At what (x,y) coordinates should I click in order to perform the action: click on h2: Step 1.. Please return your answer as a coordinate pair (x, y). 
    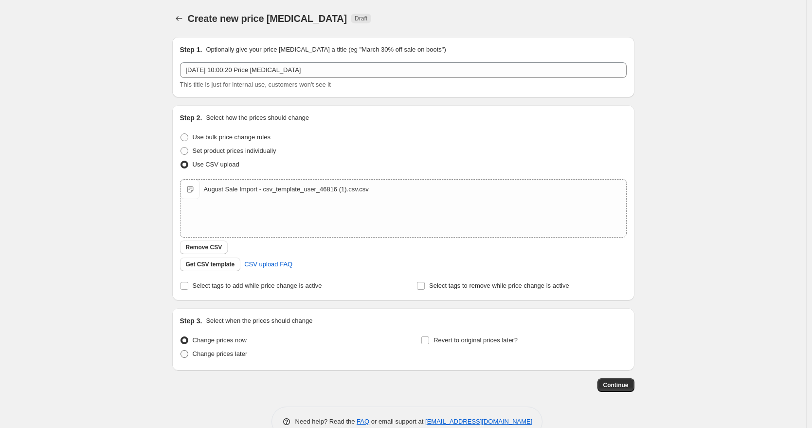
    Looking at the image, I should click on (191, 50).